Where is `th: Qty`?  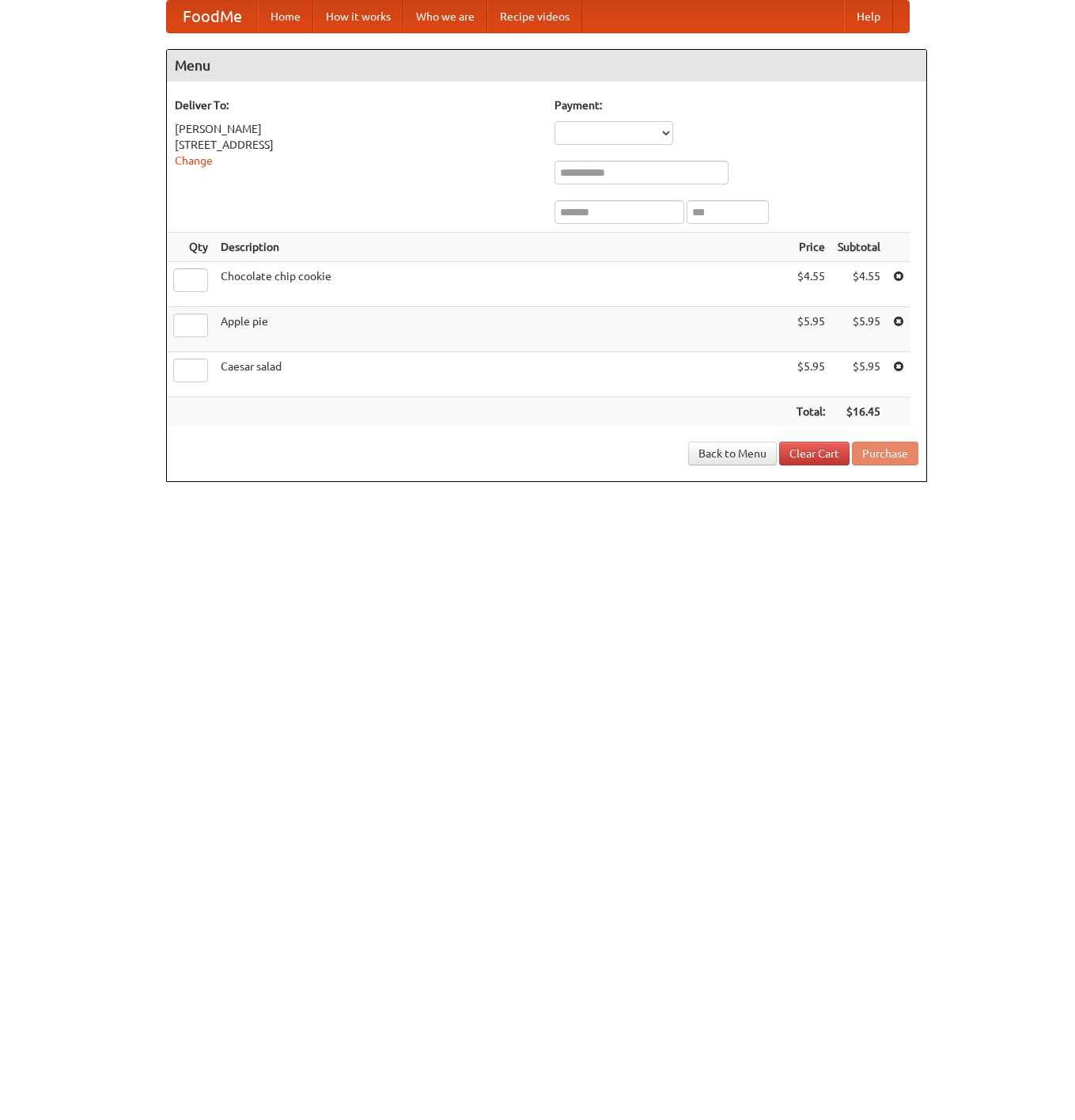
th: Qty is located at coordinates (191, 247).